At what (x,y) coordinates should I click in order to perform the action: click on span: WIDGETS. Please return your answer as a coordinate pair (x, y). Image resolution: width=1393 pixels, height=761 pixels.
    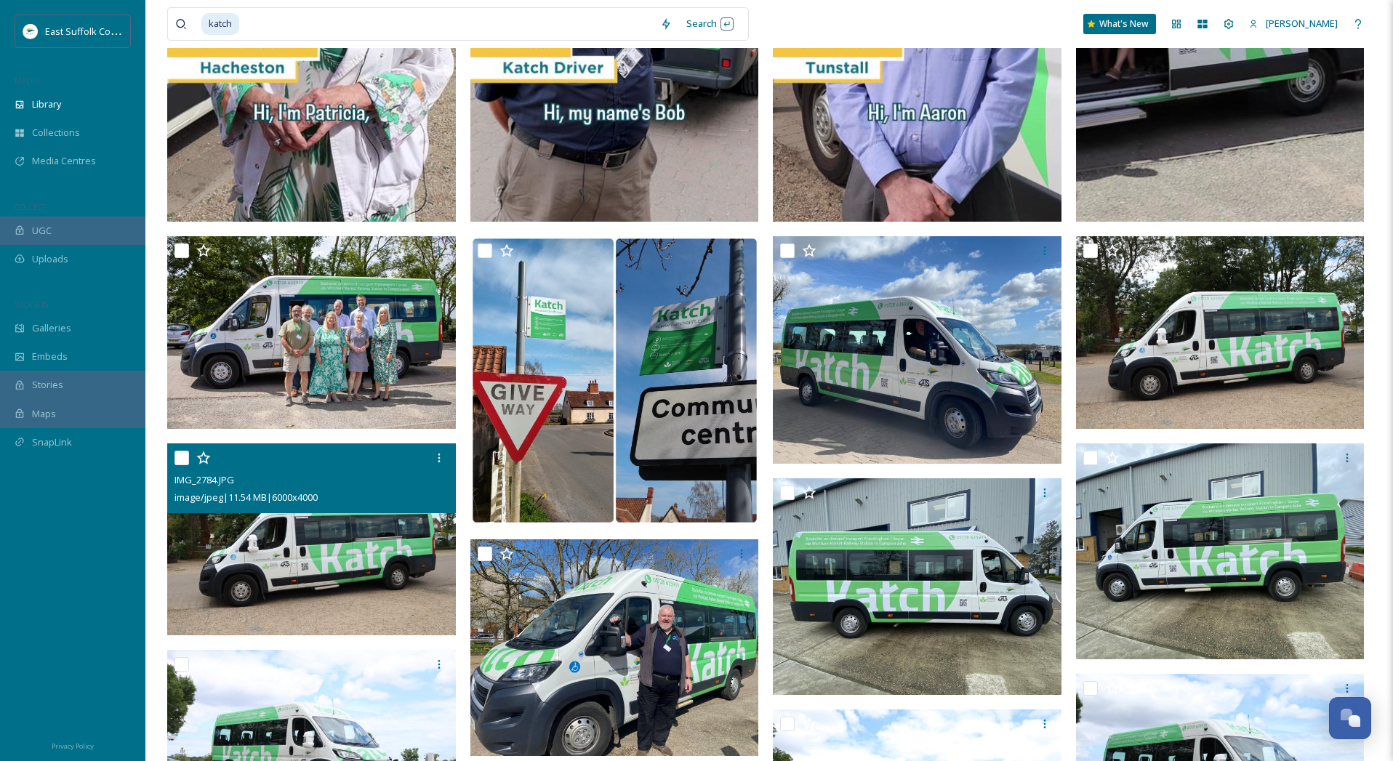
    Looking at the image, I should click on (31, 304).